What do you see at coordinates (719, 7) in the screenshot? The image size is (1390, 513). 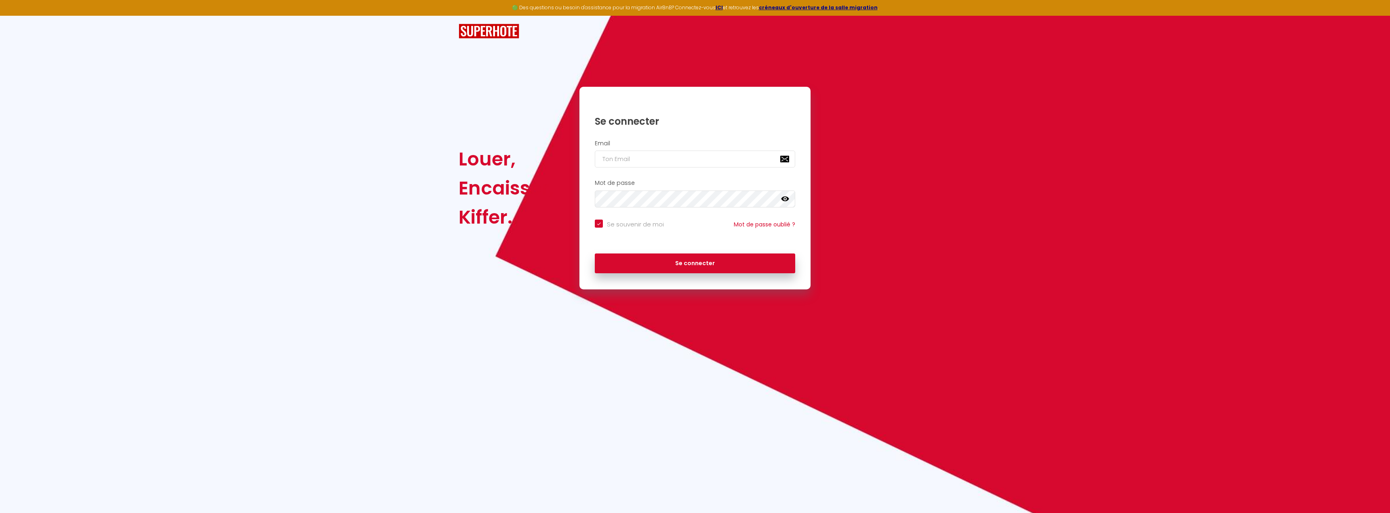 I see `strong: ICI` at bounding box center [719, 7].